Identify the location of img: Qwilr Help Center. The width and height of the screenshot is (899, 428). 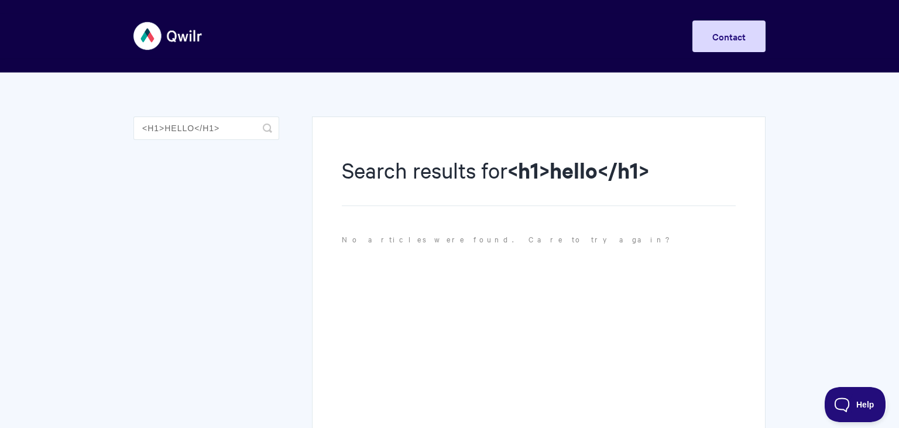
(168, 36).